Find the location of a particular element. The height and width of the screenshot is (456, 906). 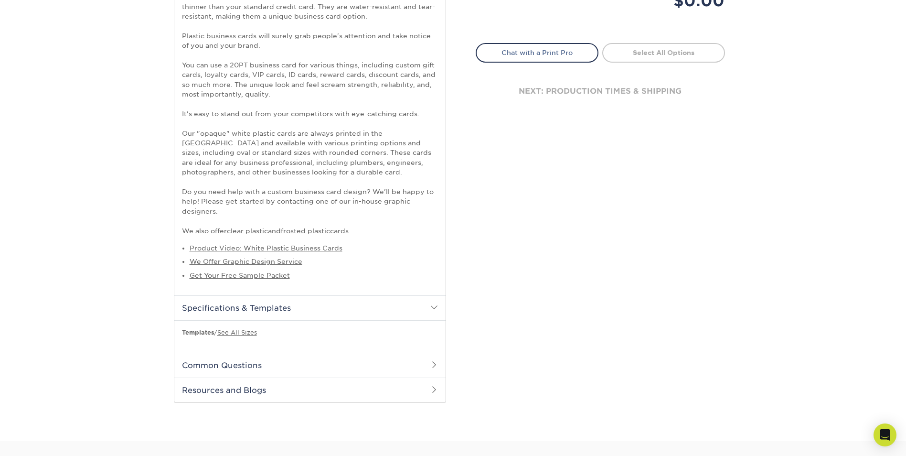

div: next: production times & shipping is located at coordinates (601, 91).